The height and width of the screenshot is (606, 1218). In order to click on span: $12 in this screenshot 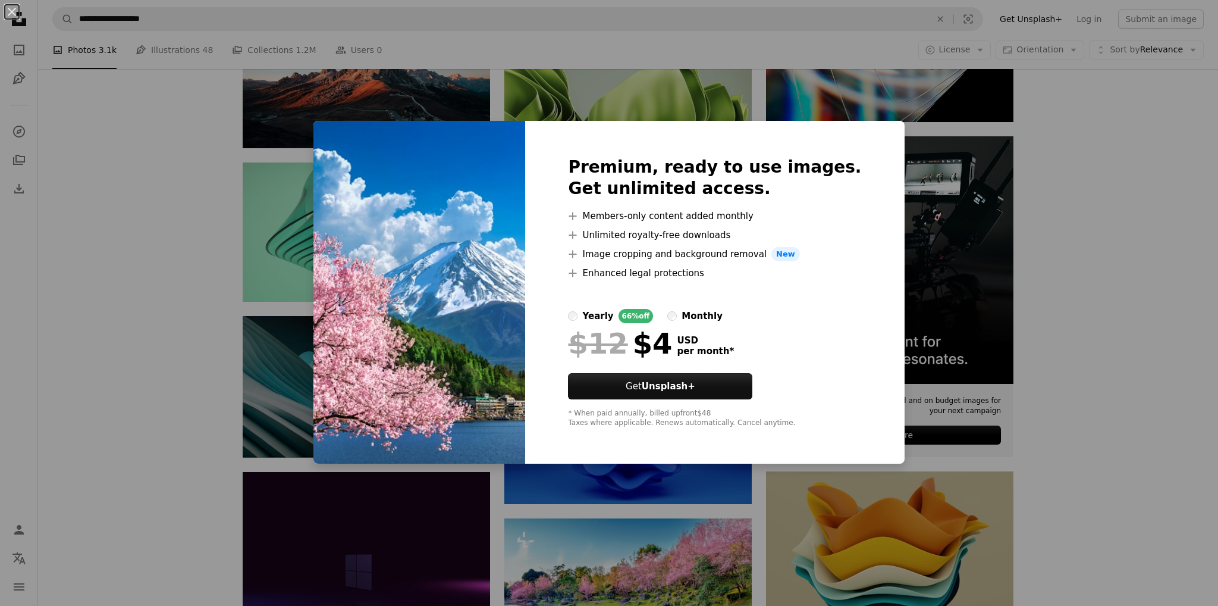, I will do `click(598, 343)`.